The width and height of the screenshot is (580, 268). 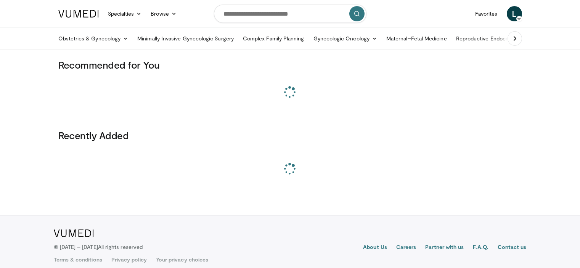 I want to click on a: Maternal–Fetal Medicine, so click(x=416, y=38).